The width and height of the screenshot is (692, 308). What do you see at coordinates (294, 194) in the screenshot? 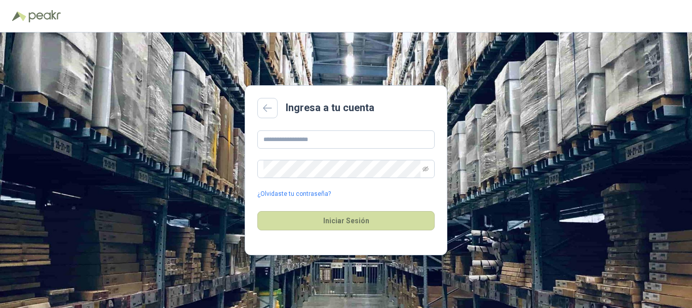
I see `a: ¿Olvidaste tu contraseña?` at bounding box center [294, 194].